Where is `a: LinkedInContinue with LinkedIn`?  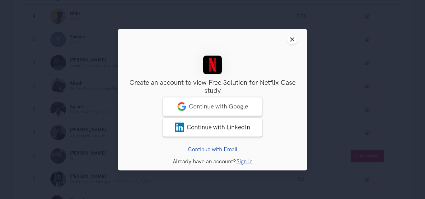 a: LinkedInContinue with LinkedIn is located at coordinates (212, 127).